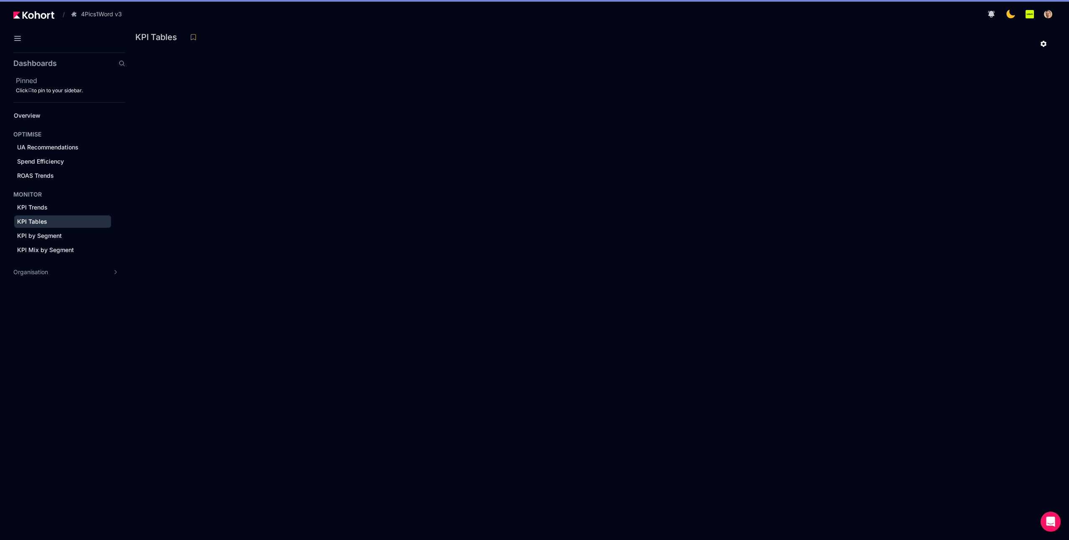  I want to click on span: KPI Tables, so click(32, 221).